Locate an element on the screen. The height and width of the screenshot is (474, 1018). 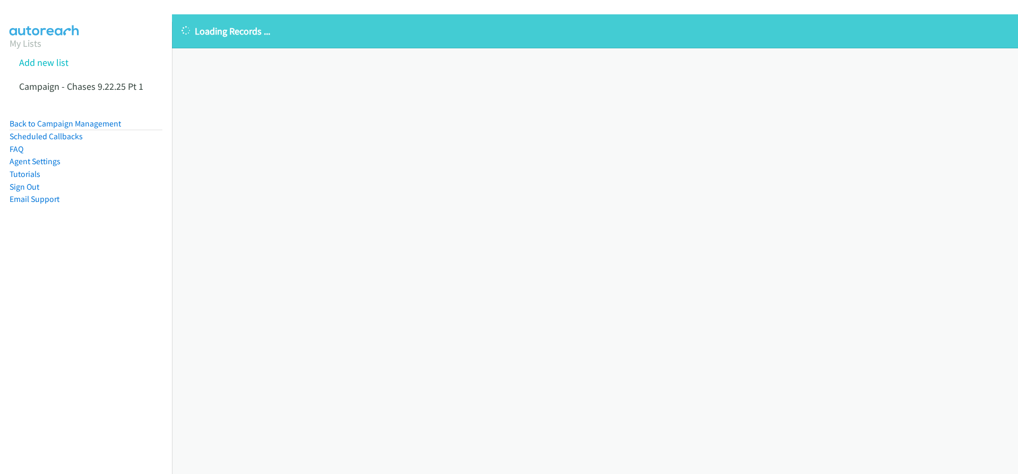
a: Sign Out is located at coordinates (24, 186).